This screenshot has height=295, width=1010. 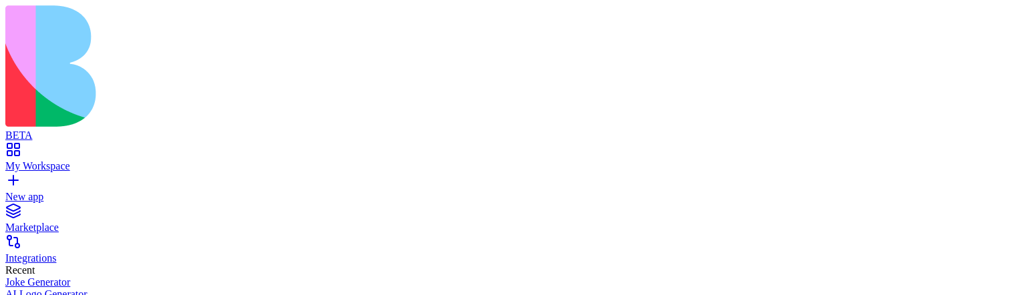 What do you see at coordinates (505, 197) in the screenshot?
I see `div: New app` at bounding box center [505, 197].